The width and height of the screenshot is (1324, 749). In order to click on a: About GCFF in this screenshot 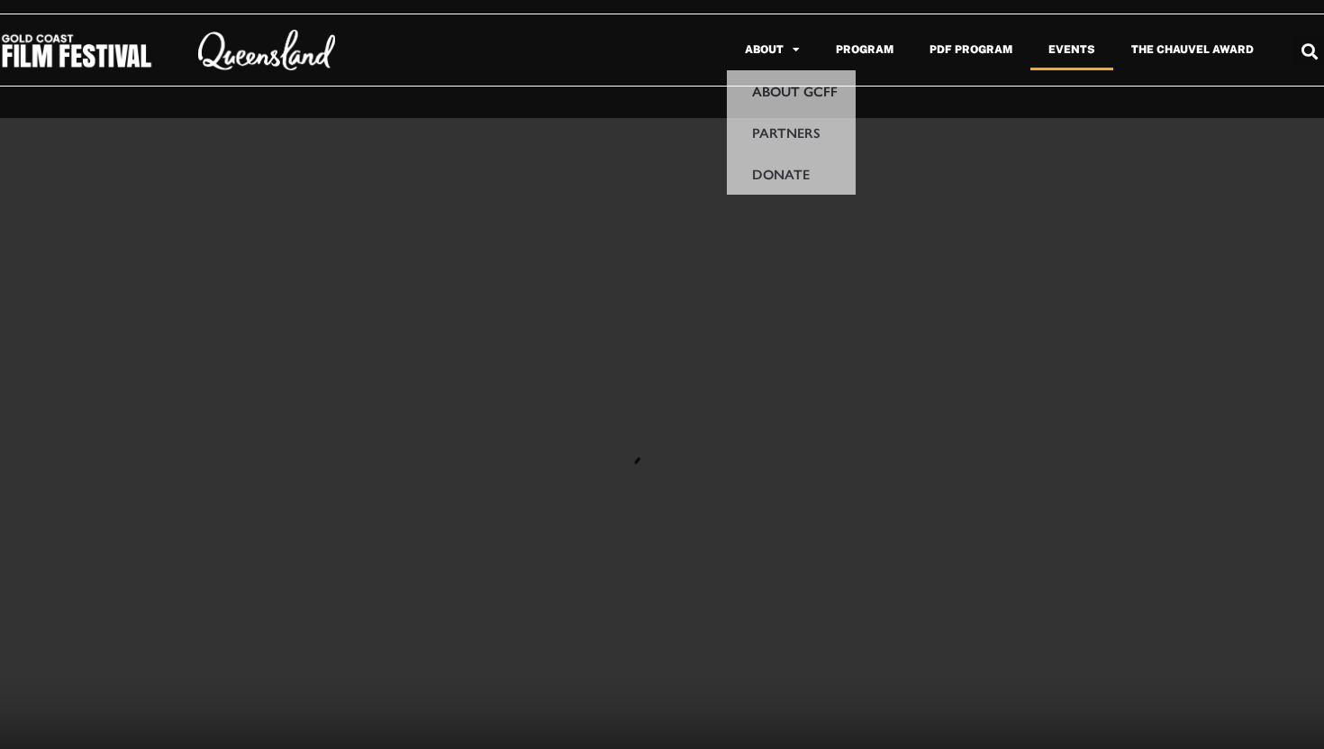, I will do `click(791, 91)`.